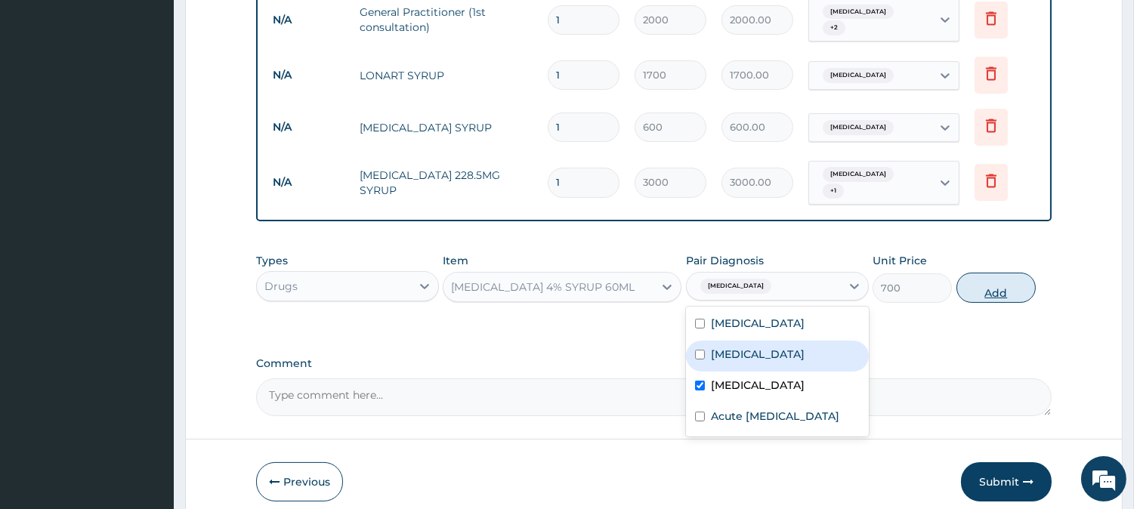  Describe the element at coordinates (281, 286) in the screenshot. I see `div: Drugs` at that location.